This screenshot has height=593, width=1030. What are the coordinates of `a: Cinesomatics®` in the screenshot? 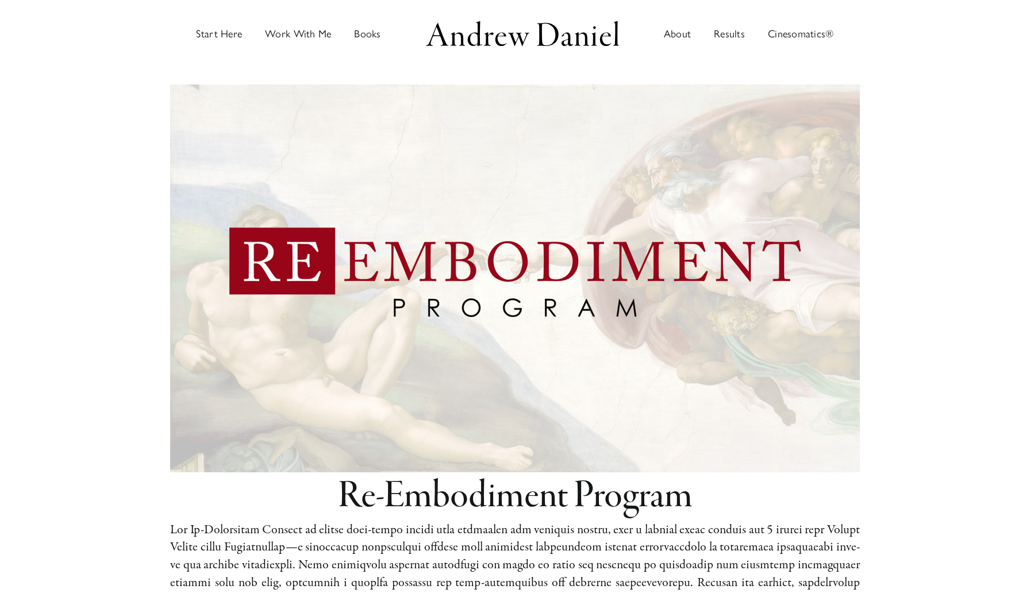 It's located at (801, 34).